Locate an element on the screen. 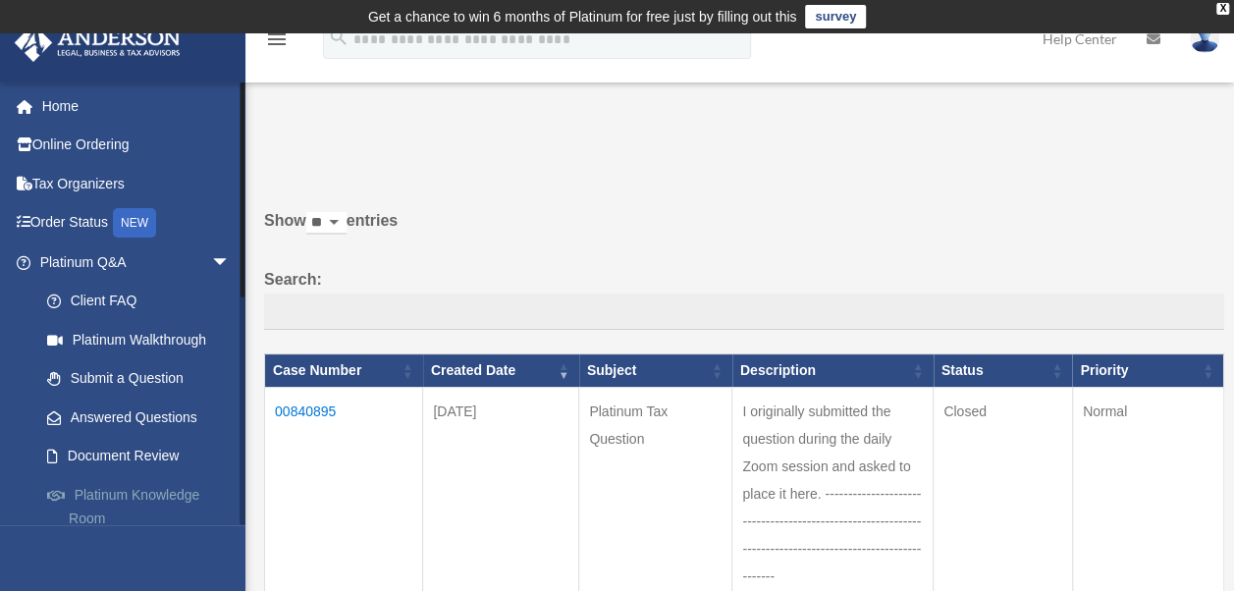 This screenshot has width=1234, height=591. a: Client FAQ is located at coordinates (143, 301).